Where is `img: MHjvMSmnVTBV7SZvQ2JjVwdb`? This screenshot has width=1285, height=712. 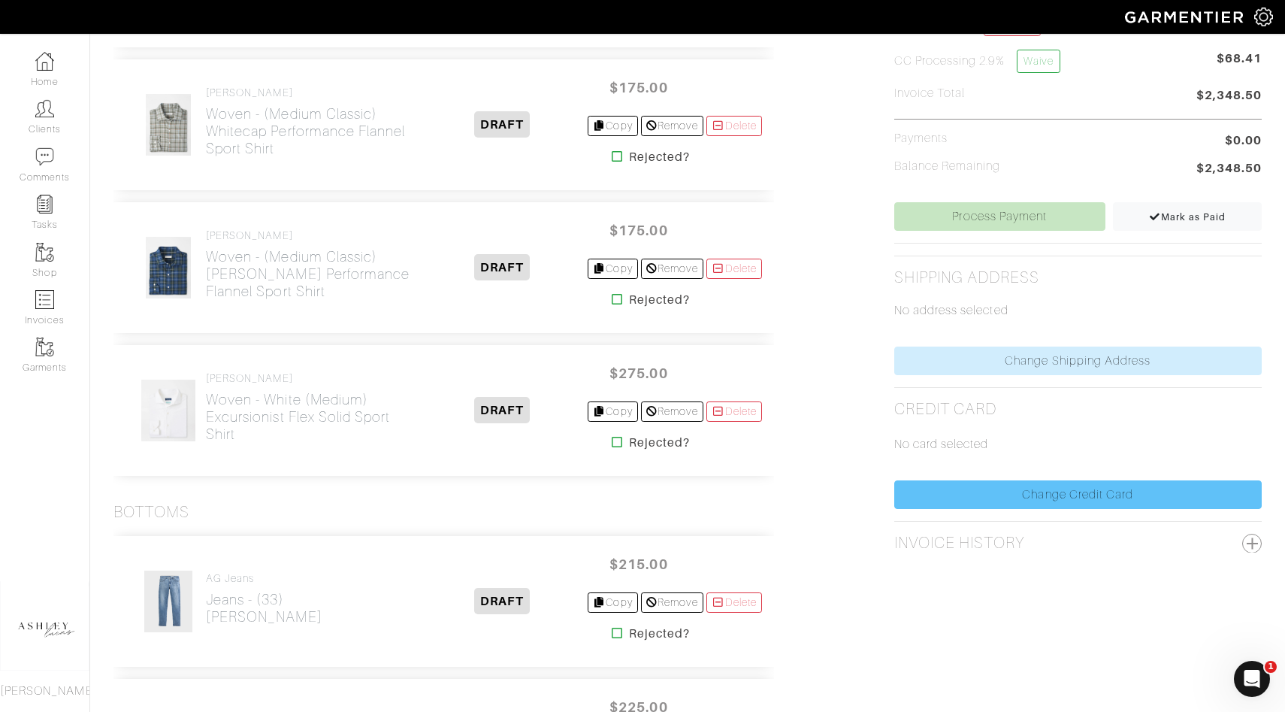
img: MHjvMSmnVTBV7SZvQ2JjVwdb is located at coordinates (168, 125).